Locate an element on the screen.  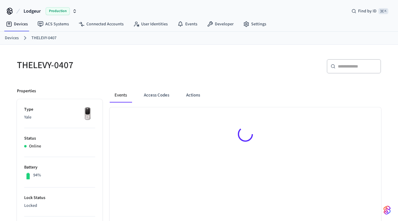
a: Settings is located at coordinates (254, 24).